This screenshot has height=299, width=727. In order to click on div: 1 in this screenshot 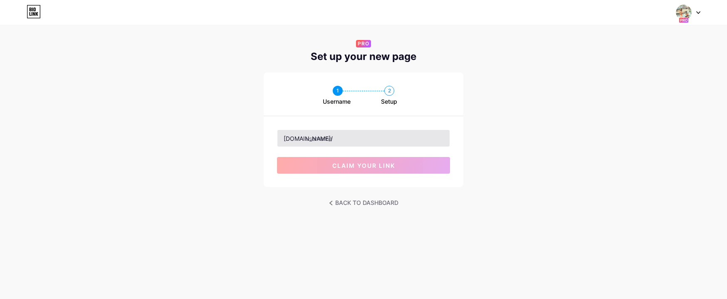, I will do `click(338, 91)`.